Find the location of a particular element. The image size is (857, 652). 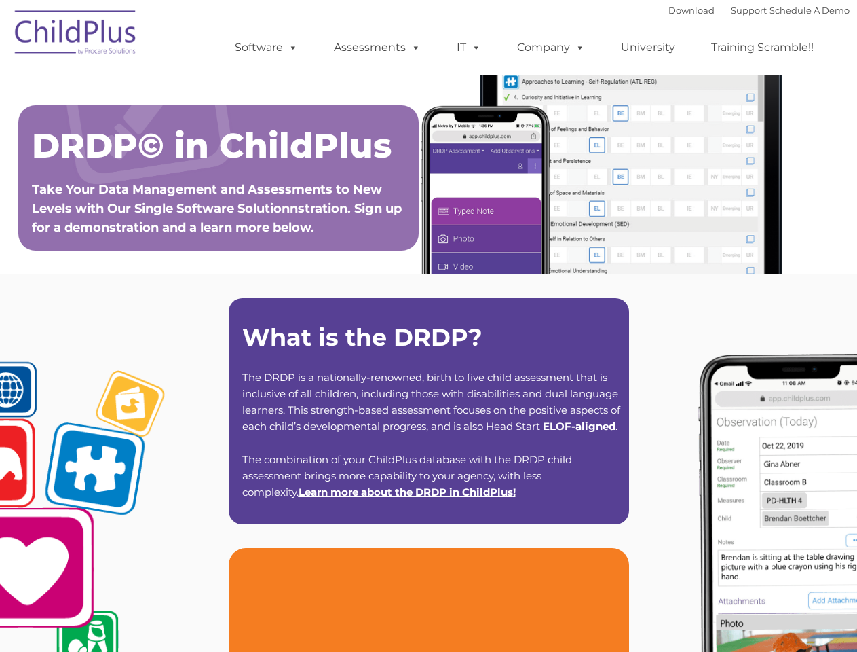

a: Download is located at coordinates (692, 10).